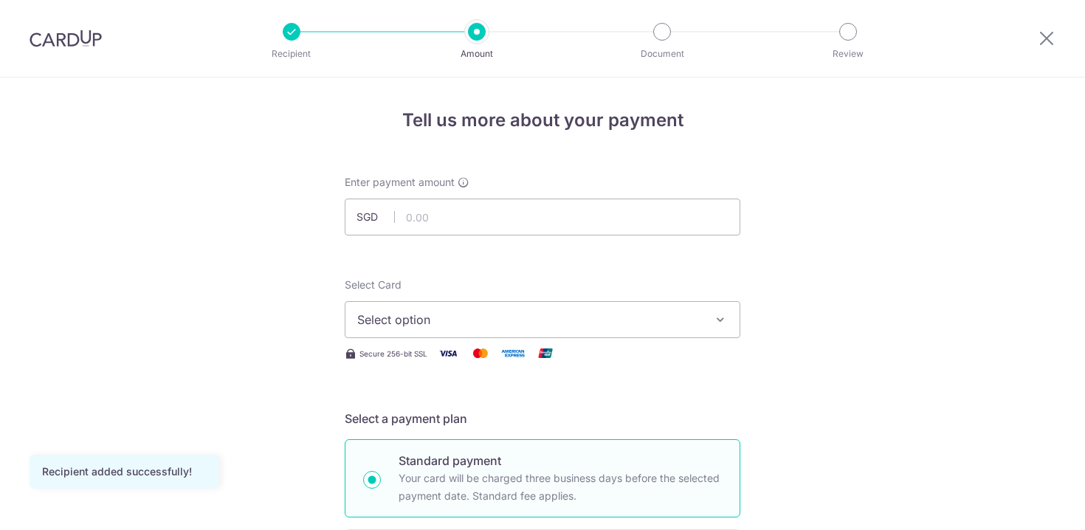 Image resolution: width=1085 pixels, height=530 pixels. Describe the element at coordinates (543, 419) in the screenshot. I see `h5: Select a payment plan` at that location.